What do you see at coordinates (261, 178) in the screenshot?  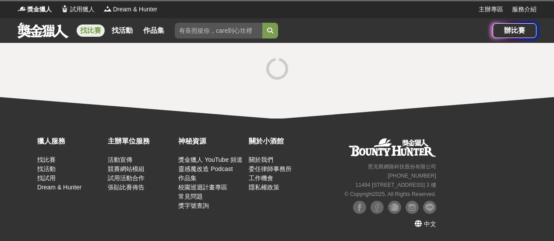 I see `a: 工作機會` at bounding box center [261, 178].